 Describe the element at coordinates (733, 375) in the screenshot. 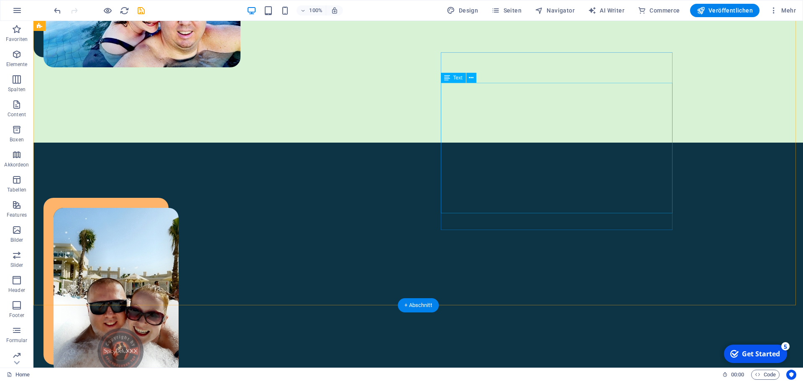

I see `h6: Session-Zeit` at that location.